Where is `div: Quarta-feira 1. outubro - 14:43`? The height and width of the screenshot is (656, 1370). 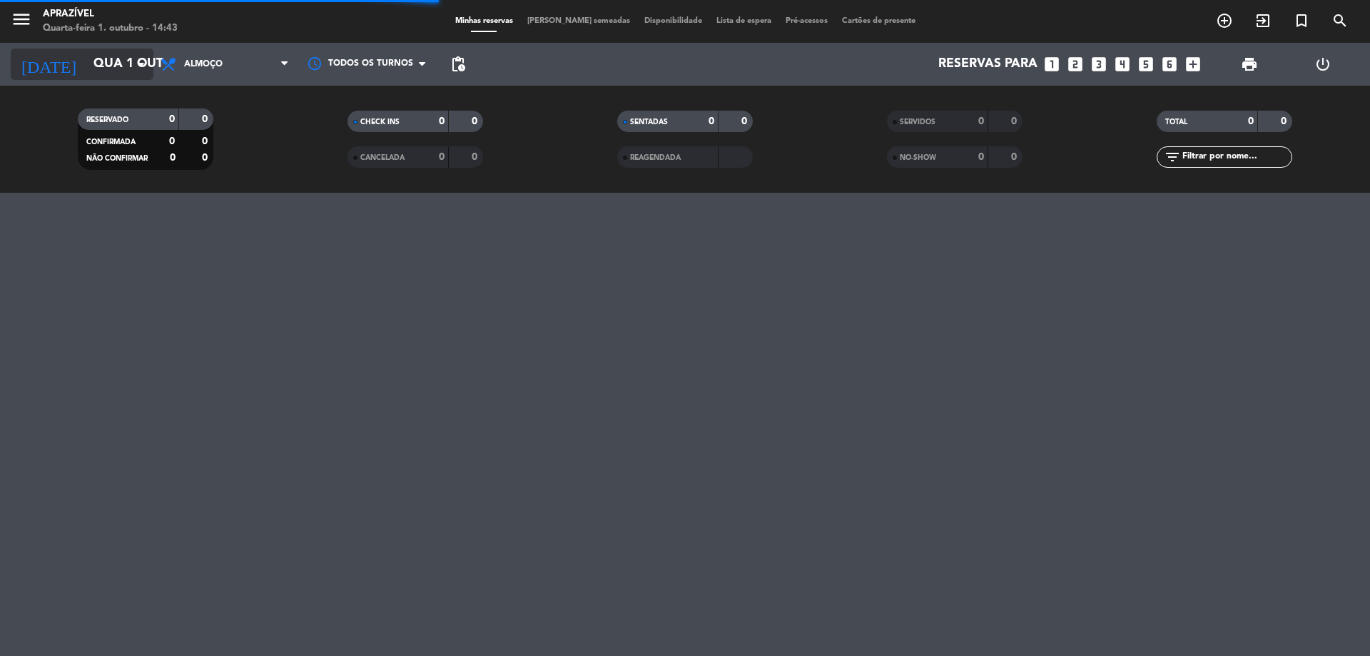 div: Quarta-feira 1. outubro - 14:43 is located at coordinates (110, 29).